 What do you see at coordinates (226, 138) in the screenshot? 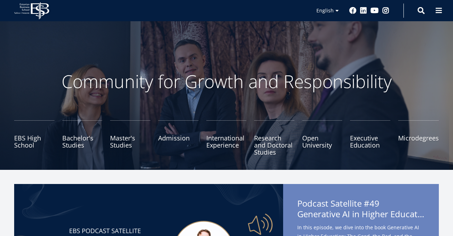
I see `a: International Experience` at bounding box center [226, 138].